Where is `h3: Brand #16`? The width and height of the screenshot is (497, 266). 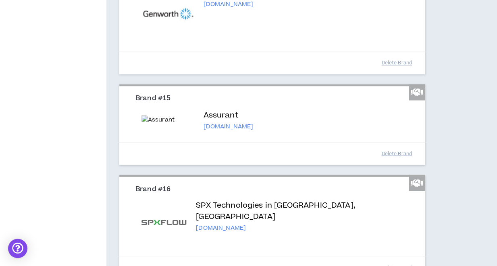
h3: Brand #16 is located at coordinates (275, 189).